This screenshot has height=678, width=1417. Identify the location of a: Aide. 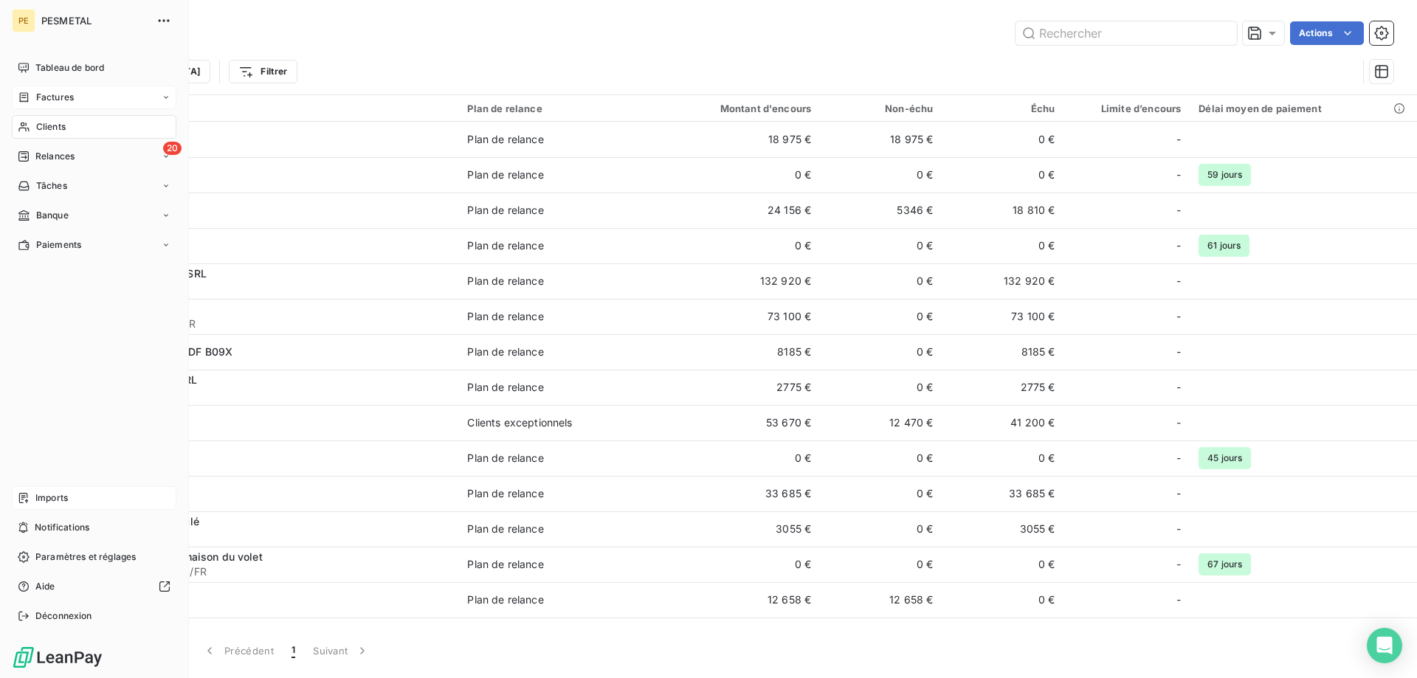
(94, 587).